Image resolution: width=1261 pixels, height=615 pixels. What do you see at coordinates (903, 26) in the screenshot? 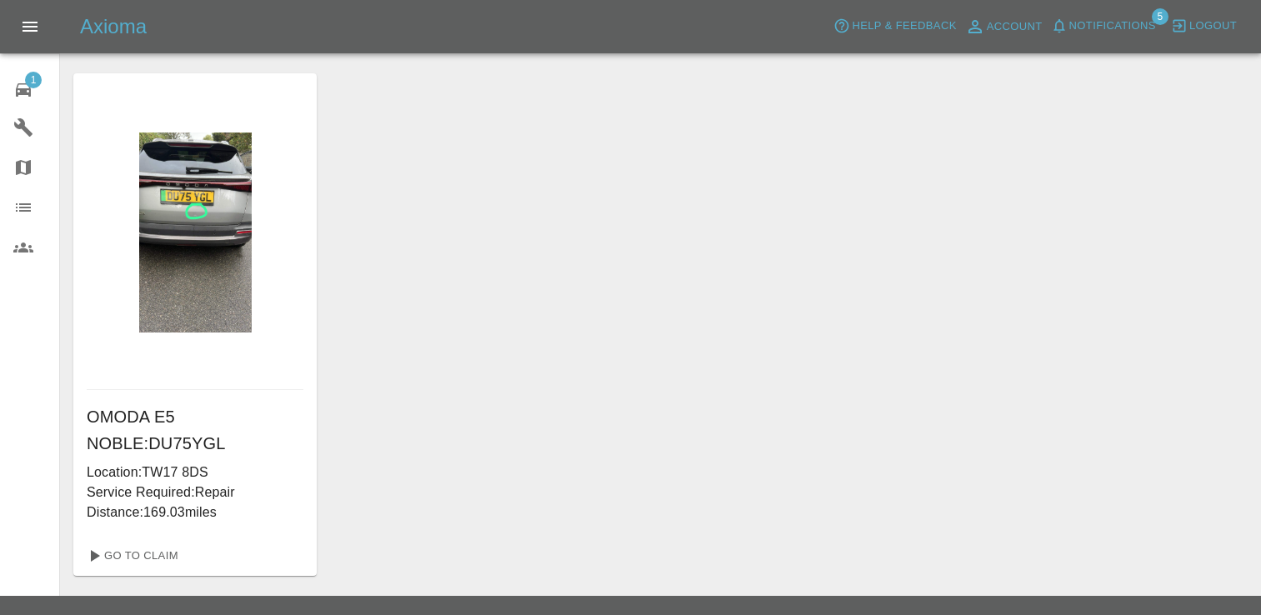
I see `span: Help & Feedback` at bounding box center [903, 26].